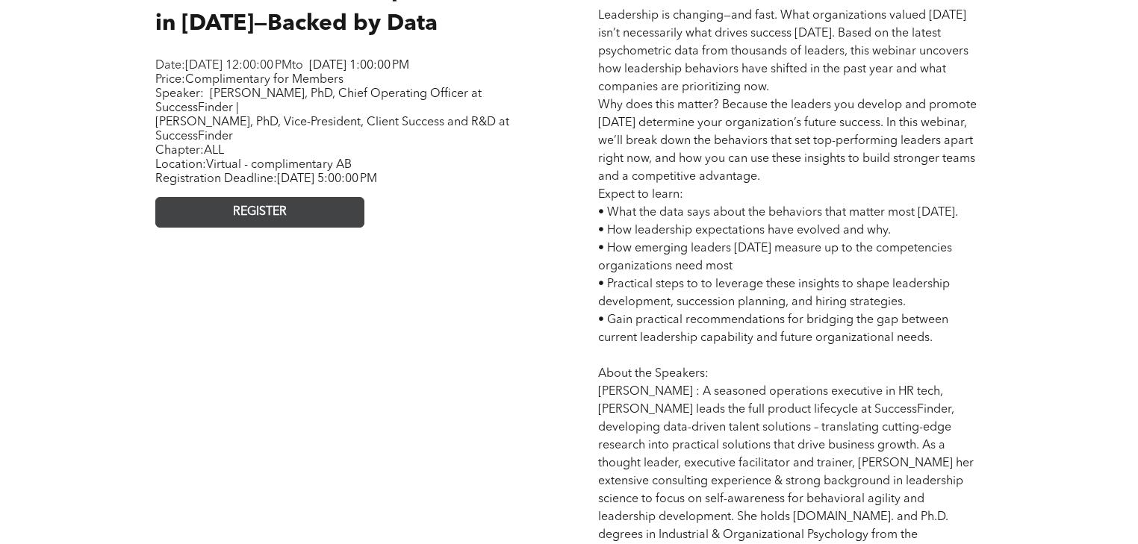 Image resolution: width=1138 pixels, height=544 pixels. Describe the element at coordinates (179, 94) in the screenshot. I see `span: Speaker:` at that location.